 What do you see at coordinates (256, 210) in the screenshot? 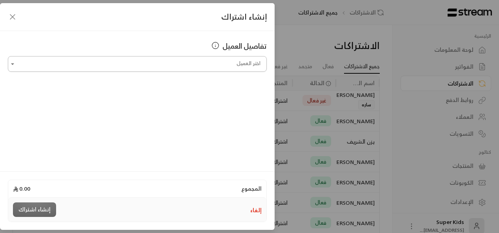
I see `button: إلغاء` at bounding box center [256, 210].